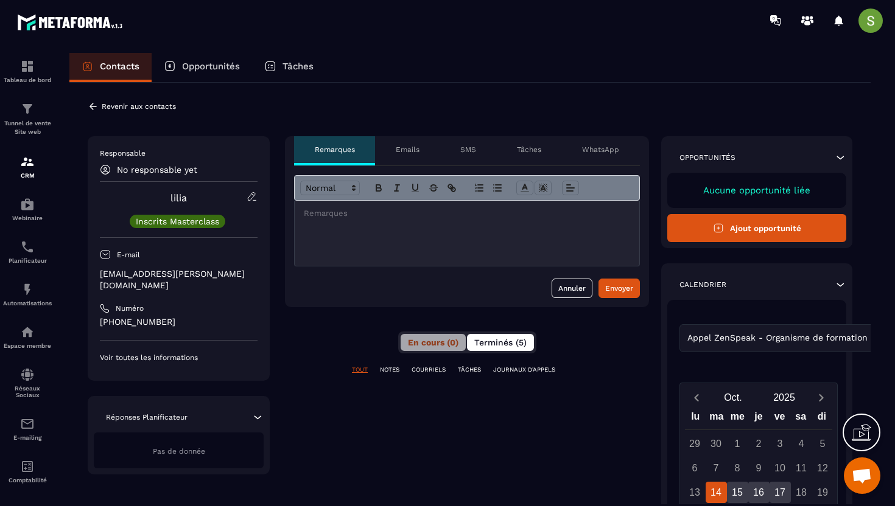 The height and width of the screenshot is (506, 895). Describe the element at coordinates (468, 150) in the screenshot. I see `p: SMS` at that location.